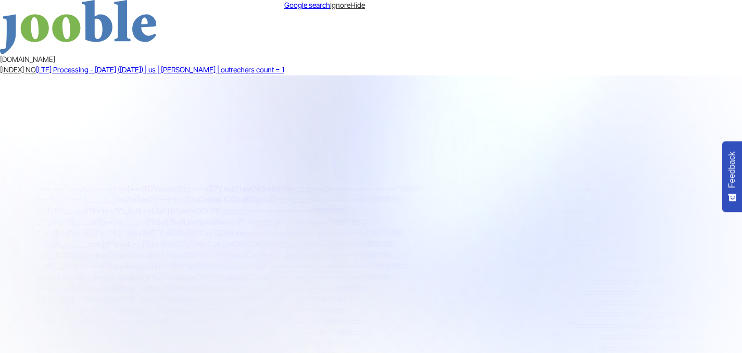 The height and width of the screenshot is (353, 742). Describe the element at coordinates (307, 5) in the screenshot. I see `a: Google search` at that location.